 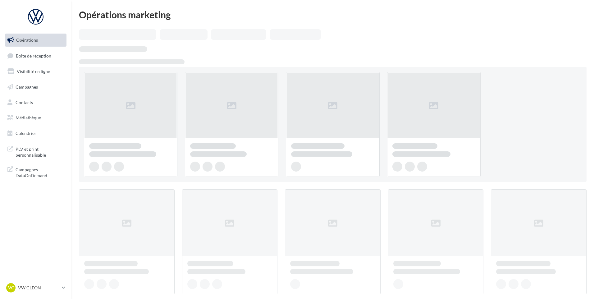 What do you see at coordinates (36, 288) in the screenshot?
I see `a: VC VW CLEON` at bounding box center [36, 288].